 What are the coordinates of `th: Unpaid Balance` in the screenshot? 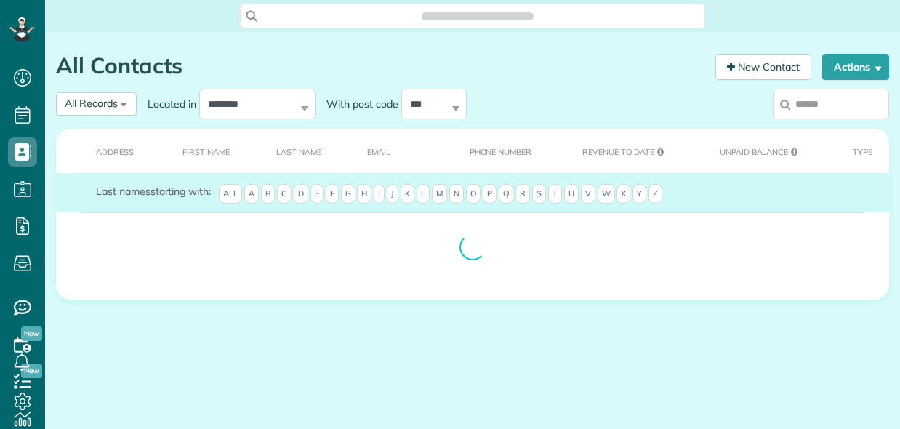 It's located at (764, 150).